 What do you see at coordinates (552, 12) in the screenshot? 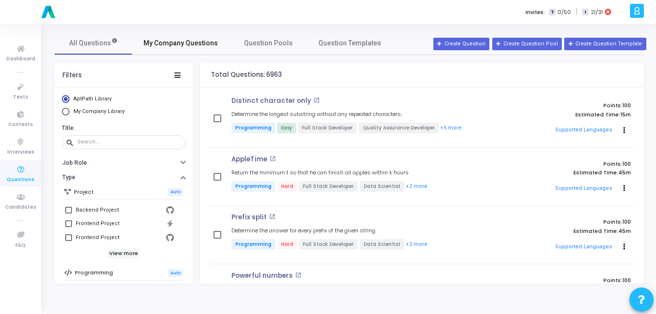
I see `span: T` at bounding box center [552, 12].